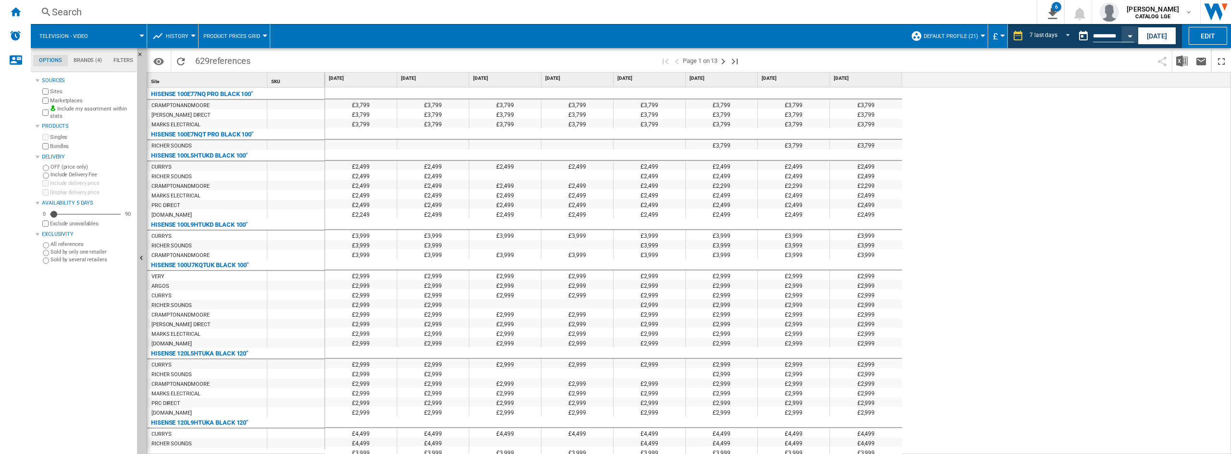 The height and width of the screenshot is (454, 1231). Describe the element at coordinates (91, 100) in the screenshot. I see `label: Marketplaces` at that location.